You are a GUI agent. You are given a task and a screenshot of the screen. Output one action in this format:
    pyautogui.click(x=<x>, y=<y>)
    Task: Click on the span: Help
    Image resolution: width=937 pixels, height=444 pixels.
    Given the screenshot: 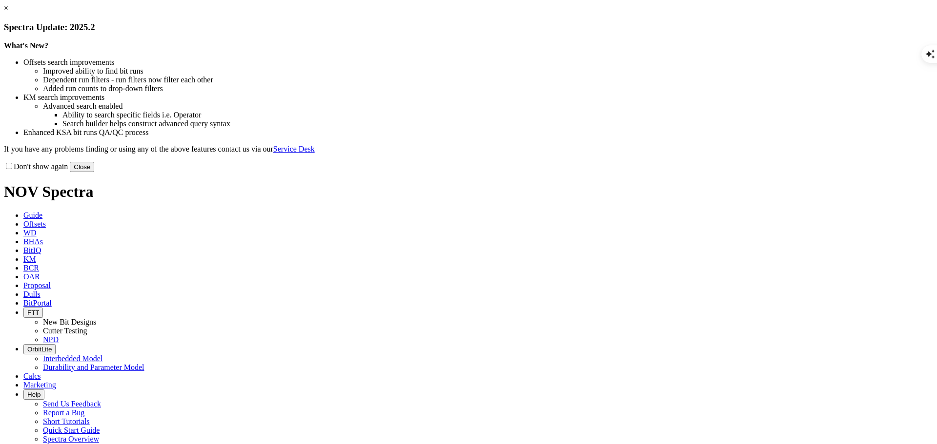 What is the action you would take?
    pyautogui.click(x=34, y=395)
    